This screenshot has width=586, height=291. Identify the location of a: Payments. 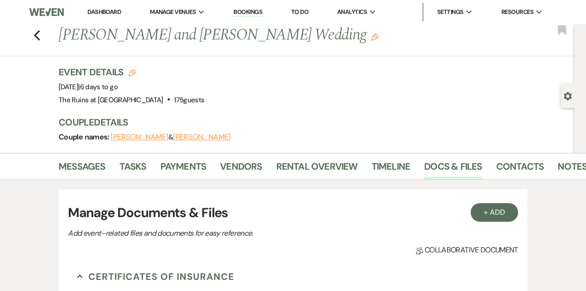
(183, 169).